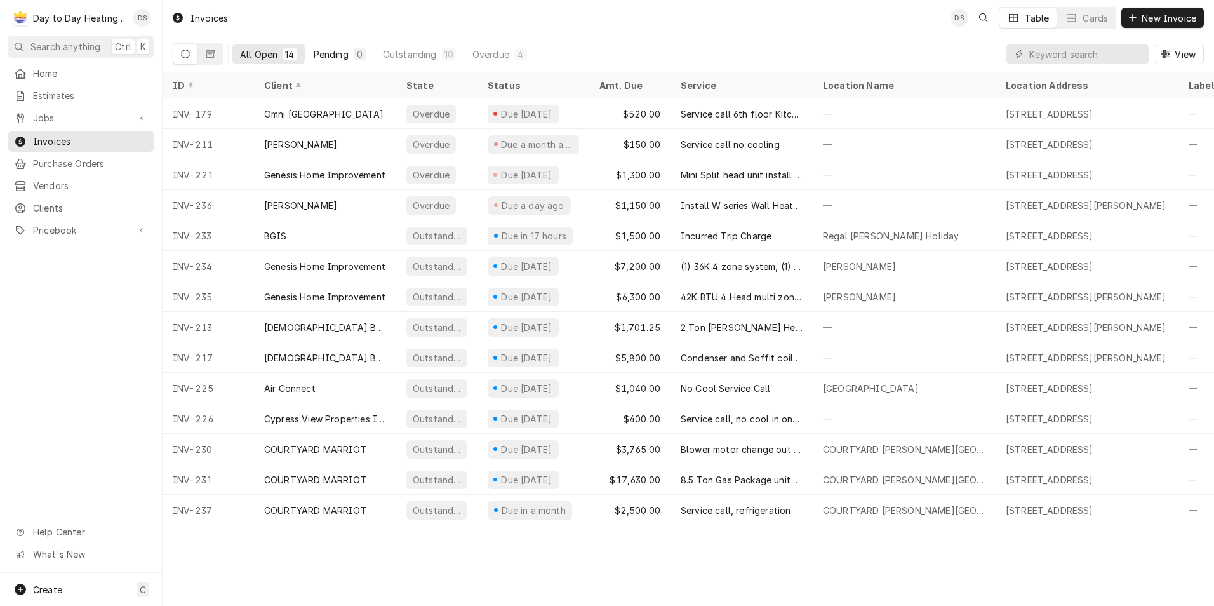 This screenshot has height=606, width=1214. Describe the element at coordinates (143, 46) in the screenshot. I see `span: K` at that location.